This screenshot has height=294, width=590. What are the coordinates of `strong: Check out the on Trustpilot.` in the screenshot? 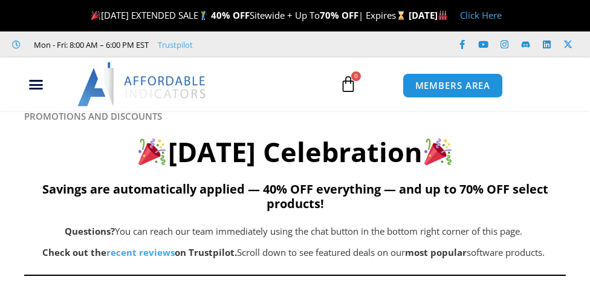 It's located at (140, 252).